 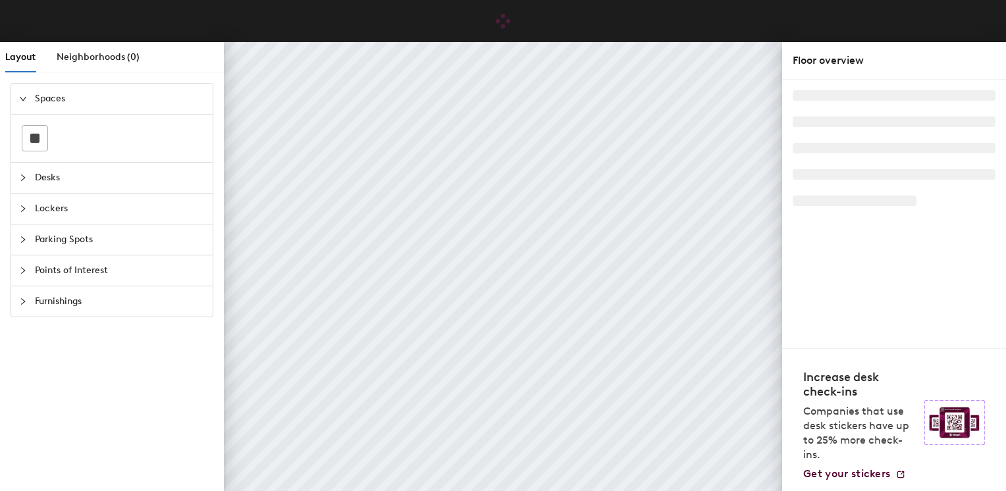 I want to click on p: Companies that use desk stickers have up to 25% more check-ins., so click(x=860, y=433).